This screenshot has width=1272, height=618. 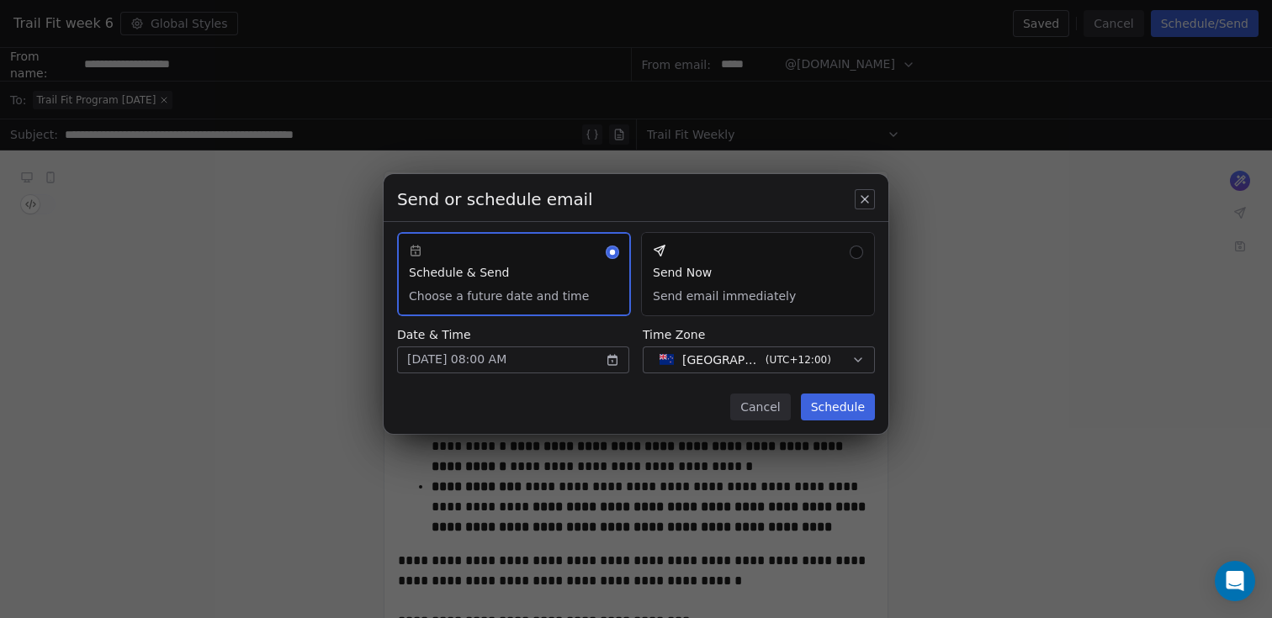 What do you see at coordinates (495, 199) in the screenshot?
I see `span: Send or schedule email` at bounding box center [495, 199].